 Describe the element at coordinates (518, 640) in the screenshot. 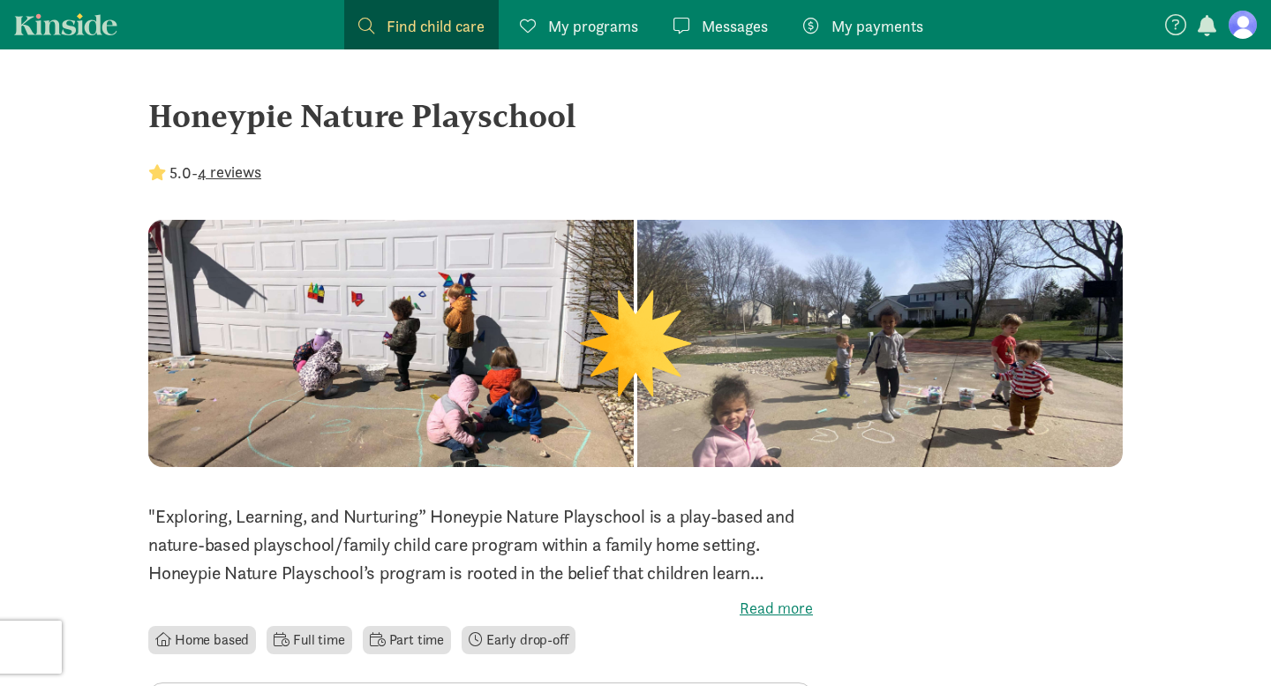

I see `li: Early drop-off` at that location.